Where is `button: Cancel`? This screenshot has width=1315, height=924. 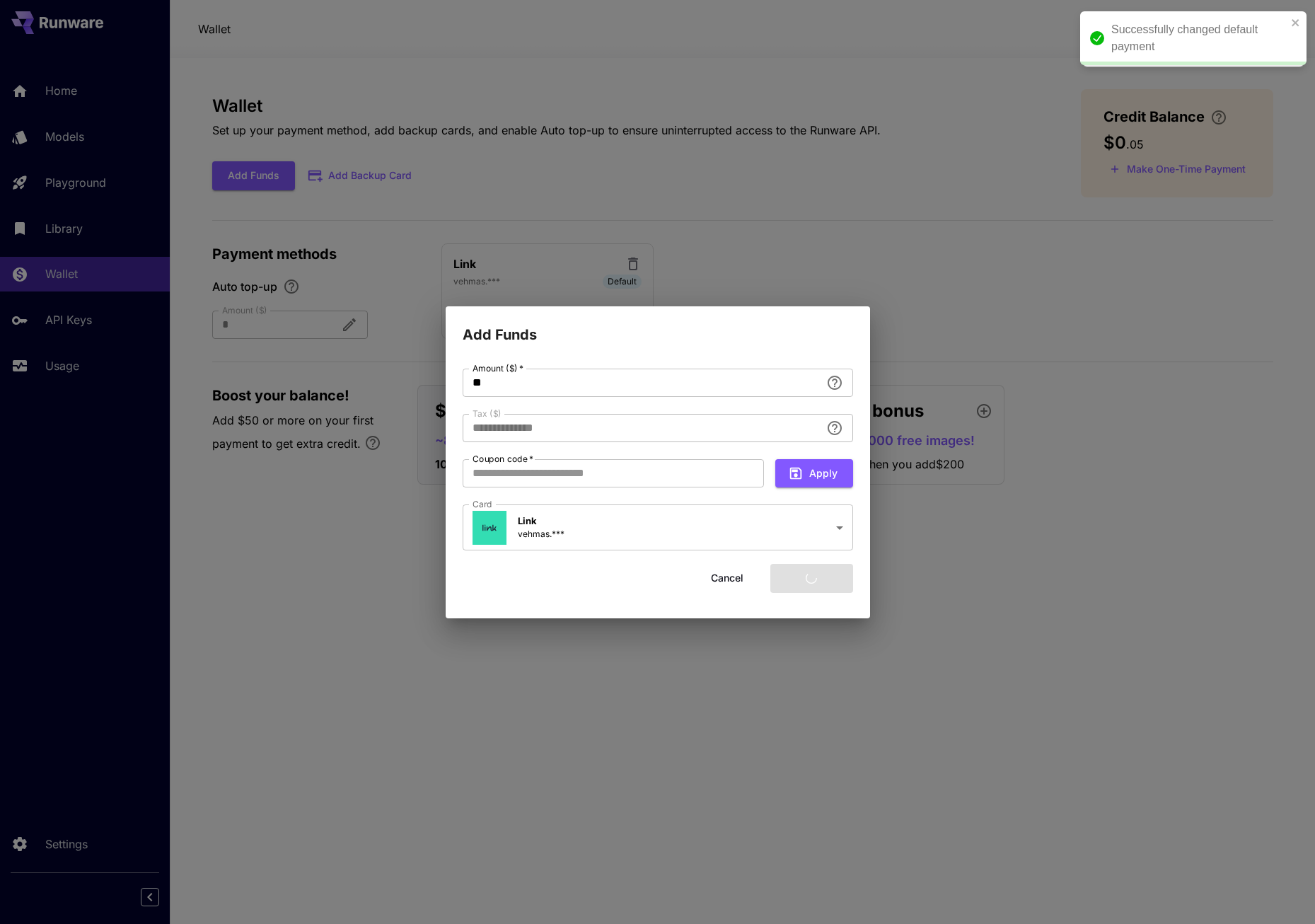
button: Cancel is located at coordinates (727, 578).